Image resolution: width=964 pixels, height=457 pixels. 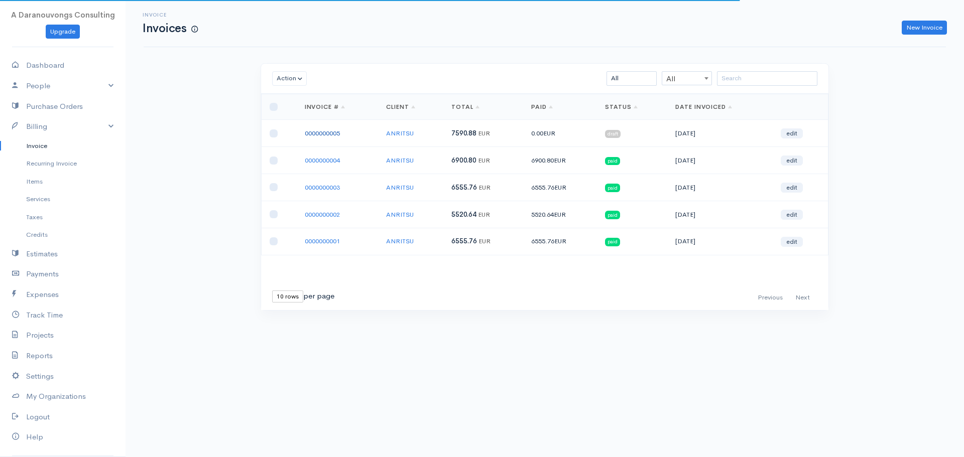 I want to click on span: 6900.80, so click(x=464, y=160).